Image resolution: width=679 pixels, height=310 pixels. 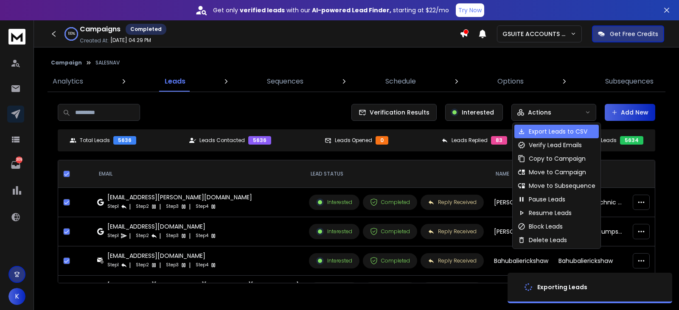 I want to click on button: Add New, so click(x=629, y=112).